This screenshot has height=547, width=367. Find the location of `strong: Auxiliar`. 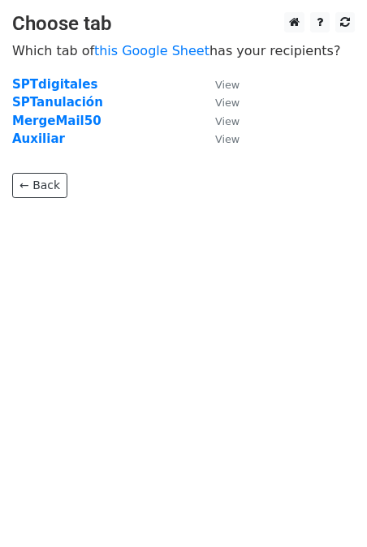

strong: Auxiliar is located at coordinates (38, 139).